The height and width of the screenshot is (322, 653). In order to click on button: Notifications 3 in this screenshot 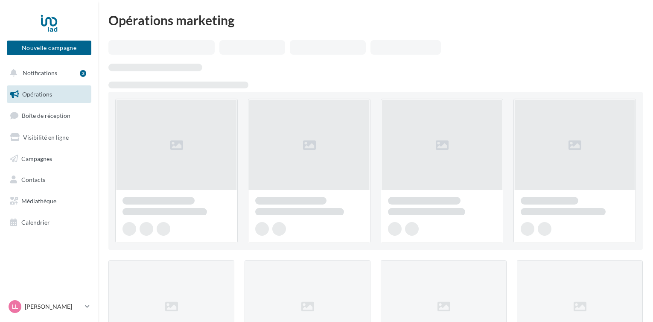, I will do `click(47, 73)`.